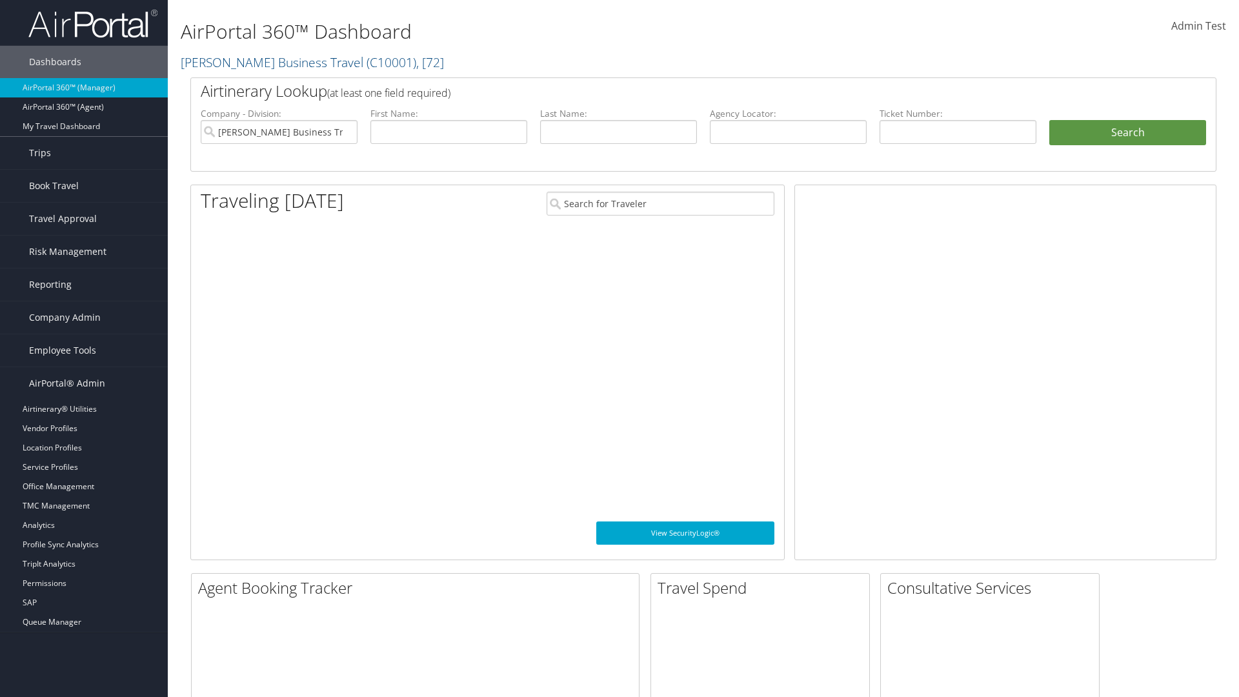 This screenshot has width=1239, height=697. Describe the element at coordinates (430, 62) in the screenshot. I see `span: , [ 72 ]` at that location.